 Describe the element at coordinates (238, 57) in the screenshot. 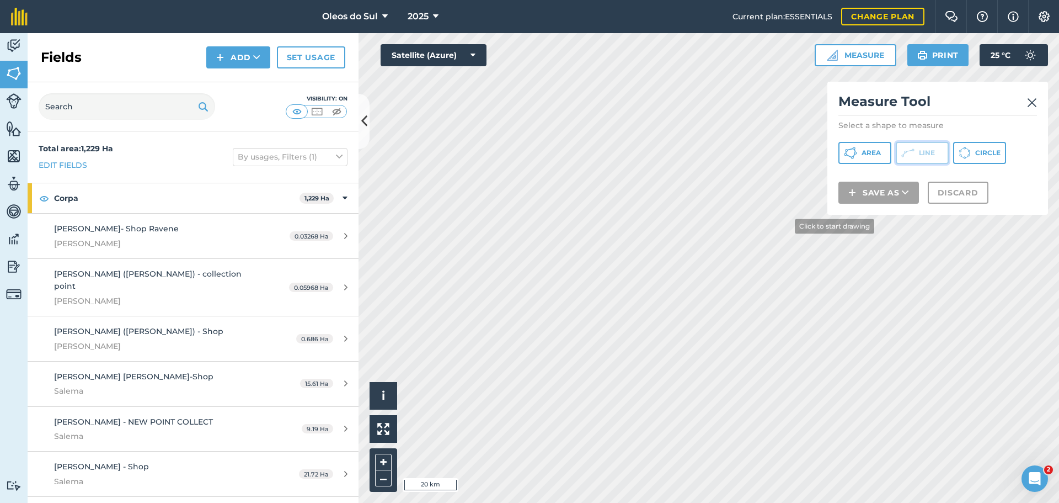

I see `button: Add` at that location.